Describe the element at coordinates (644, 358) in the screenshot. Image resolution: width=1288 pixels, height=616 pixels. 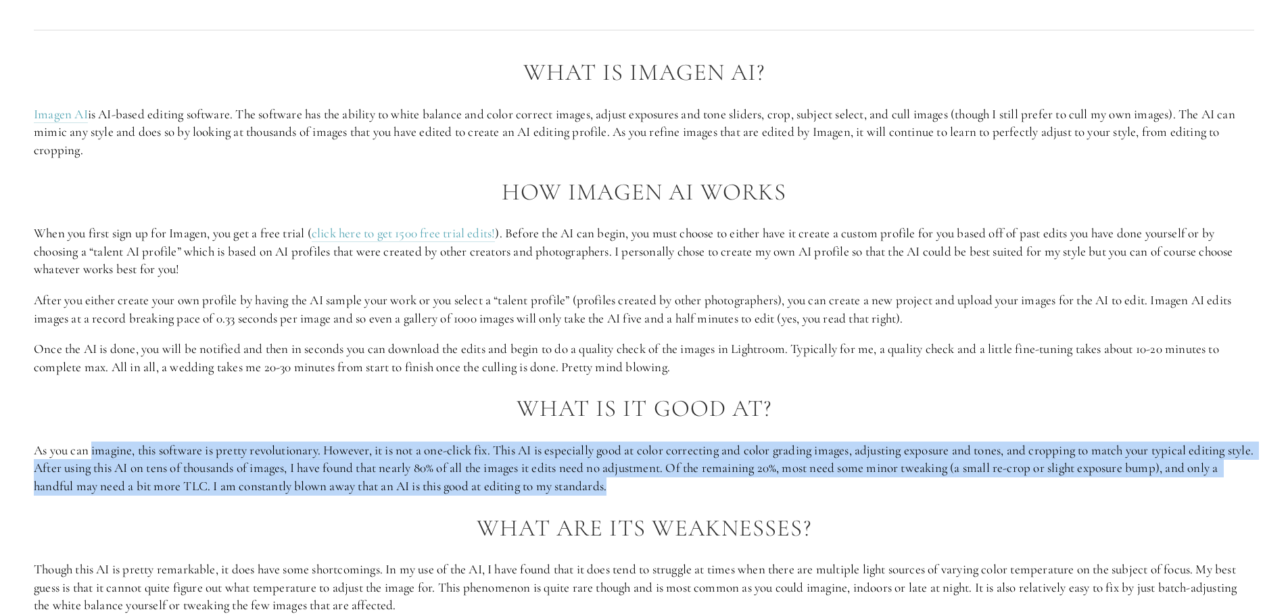
I see `p: Once the AI is done, you will be notified and then in seconds you can download the edits and begi...` at that location.